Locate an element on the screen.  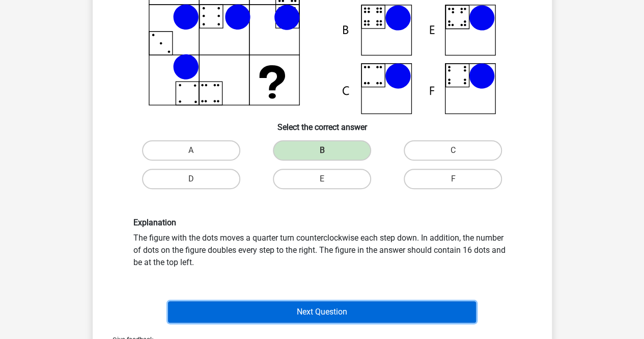
h6: Select the correct answer is located at coordinates (322, 123).